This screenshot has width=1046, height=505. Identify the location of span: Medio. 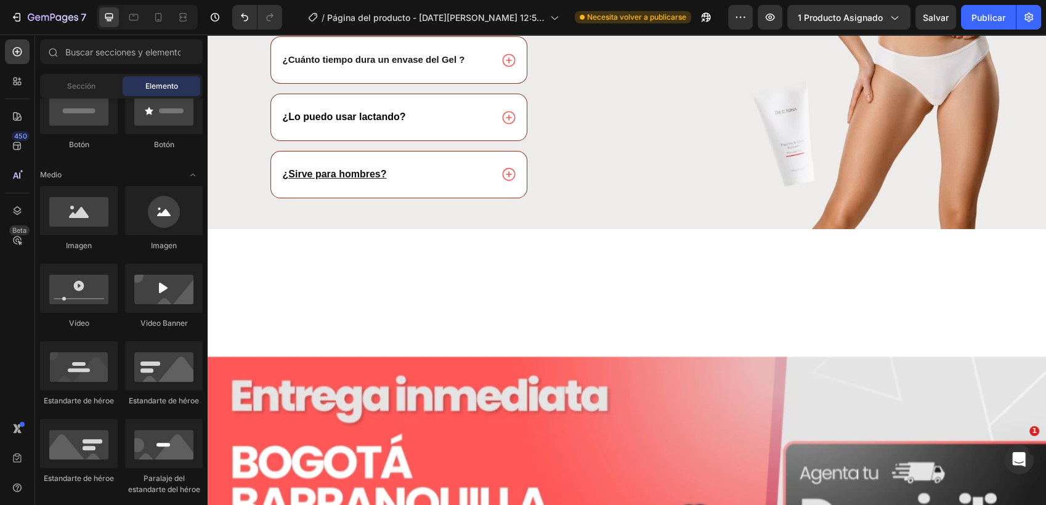
(51, 175).